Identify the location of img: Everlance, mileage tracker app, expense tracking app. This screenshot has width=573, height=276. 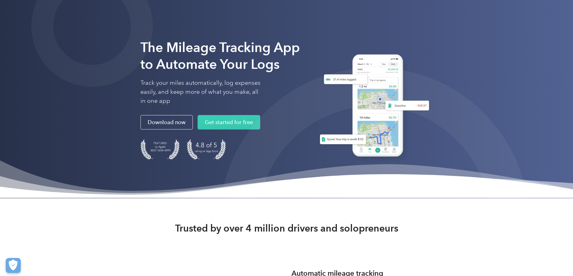
(372, 107).